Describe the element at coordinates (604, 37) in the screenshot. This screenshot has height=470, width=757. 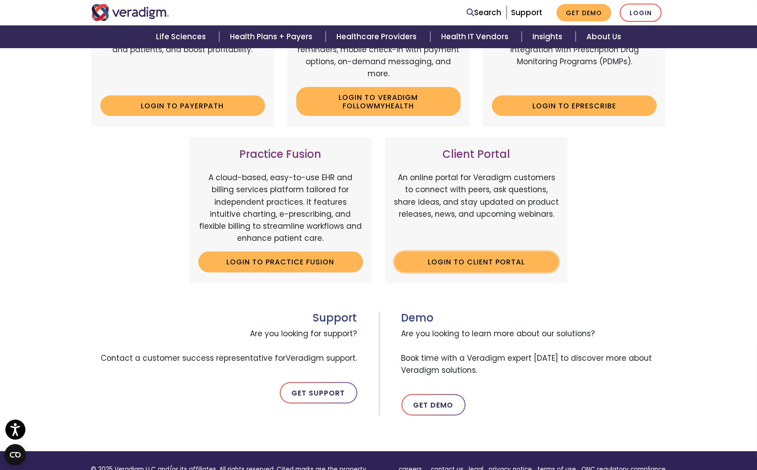
I see `a: About Us` at that location.